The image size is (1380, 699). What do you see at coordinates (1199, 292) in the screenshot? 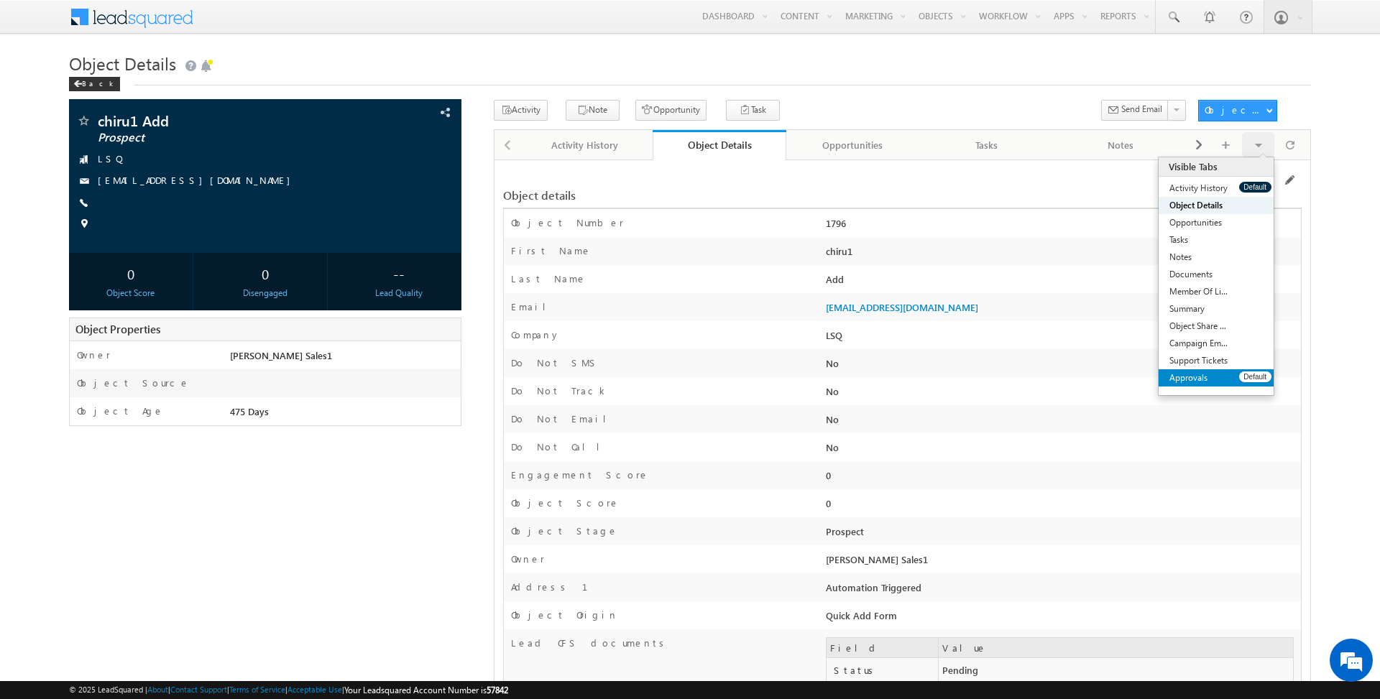
I see `a: Member Of Lists` at bounding box center [1199, 292].